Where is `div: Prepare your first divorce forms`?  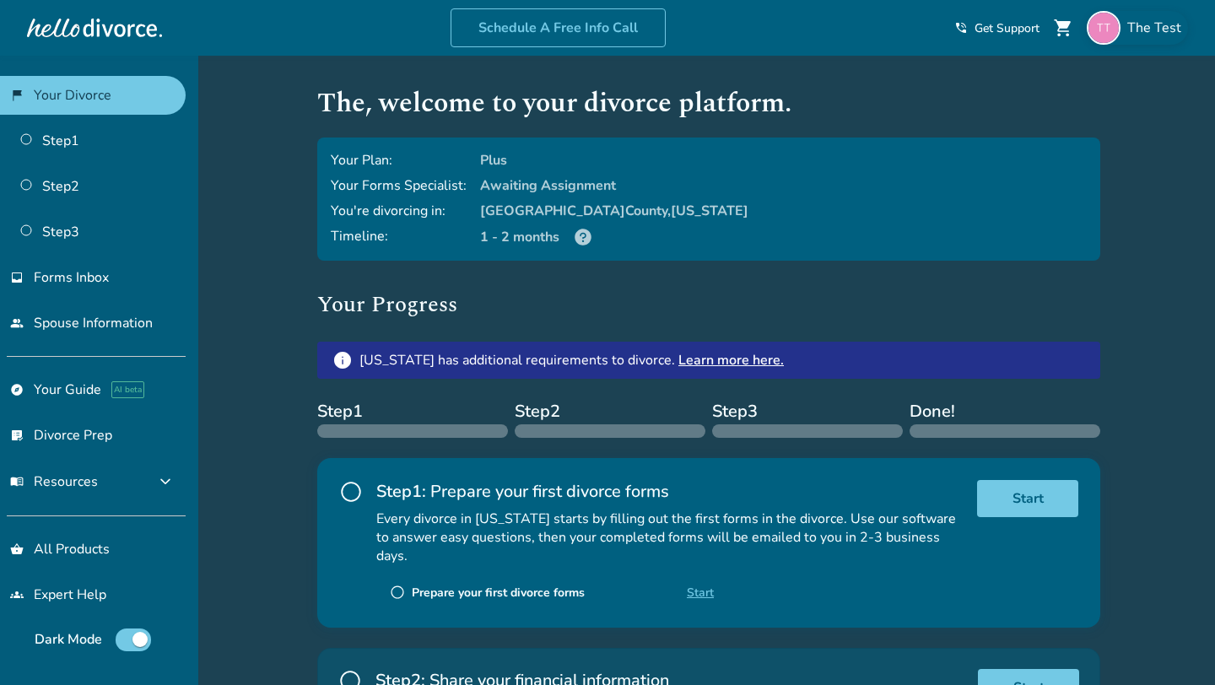 div: Prepare your first divorce forms is located at coordinates (498, 592).